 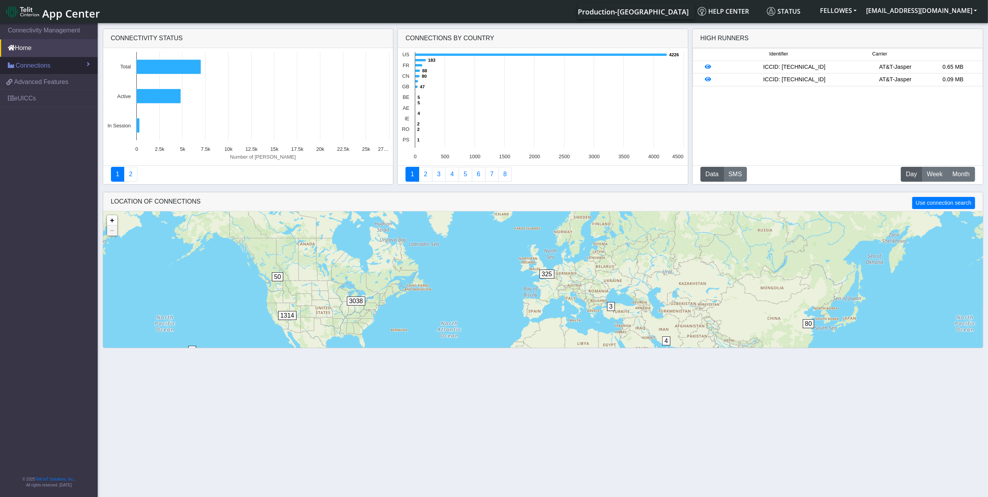 What do you see at coordinates (790, 11) in the screenshot?
I see `a: Status` at bounding box center [790, 11].